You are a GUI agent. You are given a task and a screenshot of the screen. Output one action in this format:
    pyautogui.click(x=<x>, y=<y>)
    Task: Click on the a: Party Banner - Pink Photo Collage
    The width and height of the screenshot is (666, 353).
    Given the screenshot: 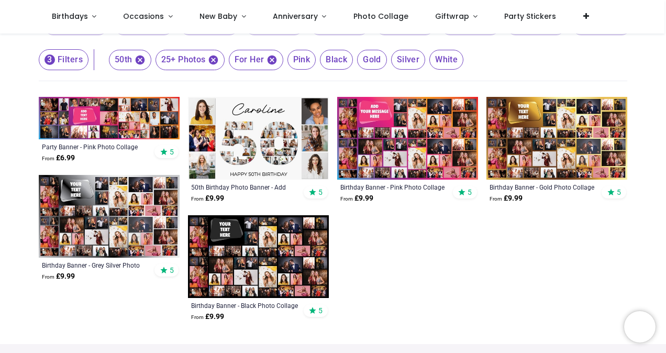 What is the action you would take?
    pyautogui.click(x=95, y=147)
    